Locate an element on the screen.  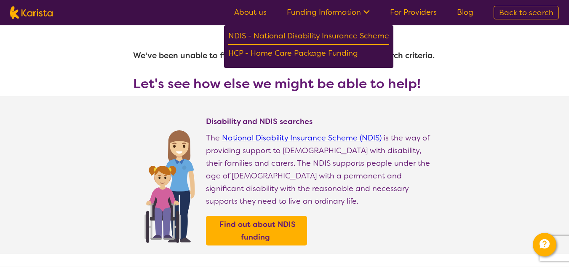
b: Find out about NDIS funding is located at coordinates (258, 231).